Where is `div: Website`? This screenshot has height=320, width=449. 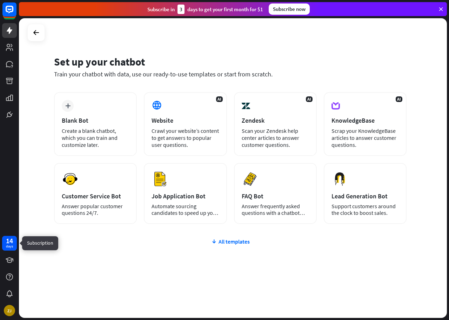
div: Website is located at coordinates (185, 120).